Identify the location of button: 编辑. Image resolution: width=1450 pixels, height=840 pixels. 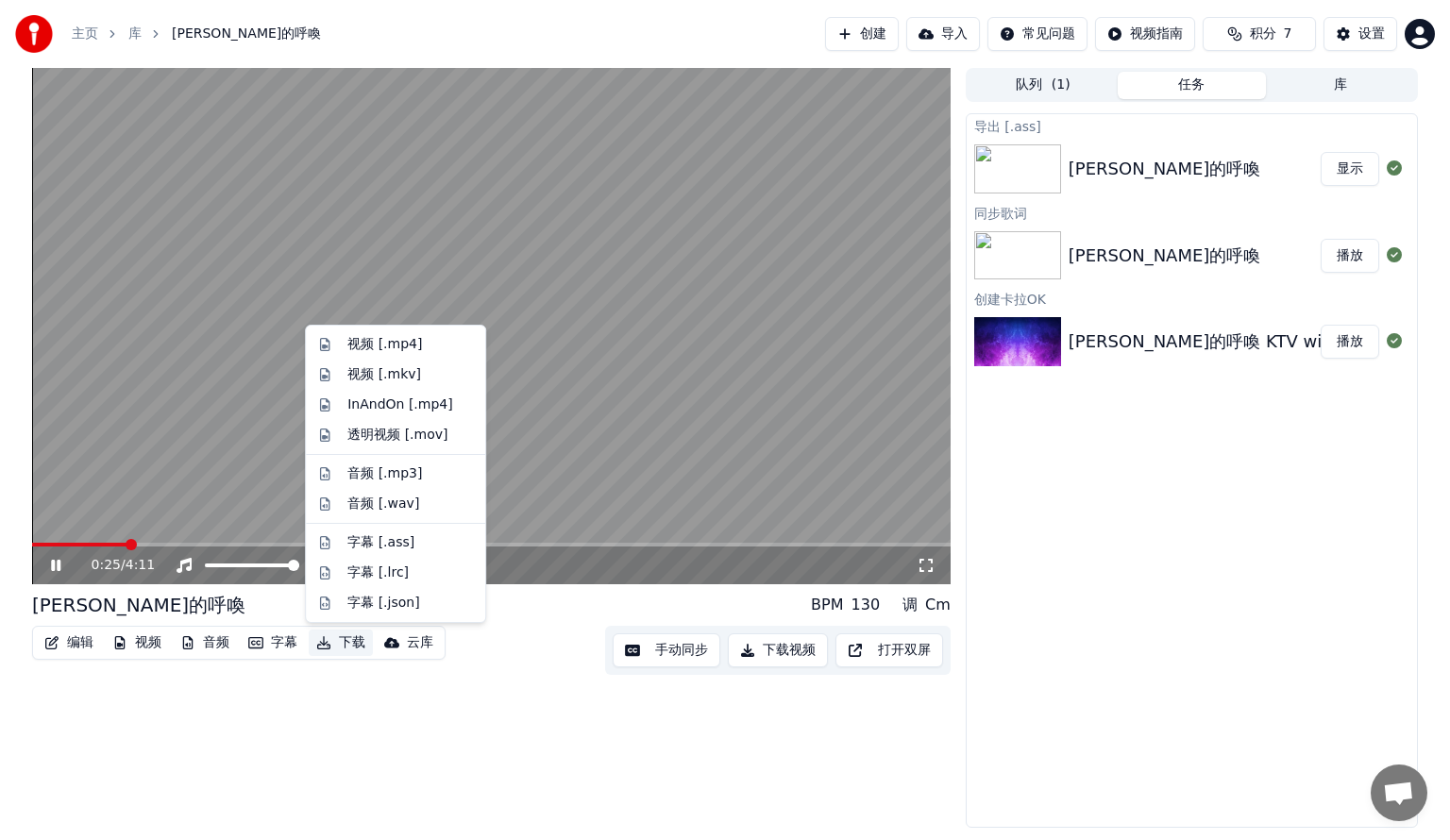
(69, 643).